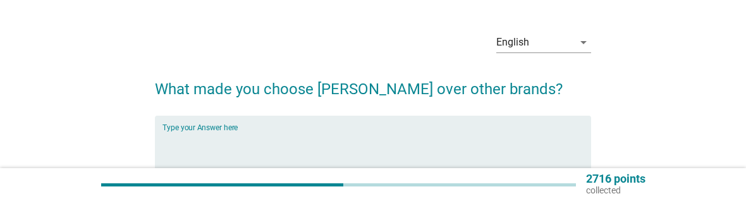 This screenshot has height=201, width=746. Describe the element at coordinates (583, 42) in the screenshot. I see `i: arrow_drop_down` at that location.